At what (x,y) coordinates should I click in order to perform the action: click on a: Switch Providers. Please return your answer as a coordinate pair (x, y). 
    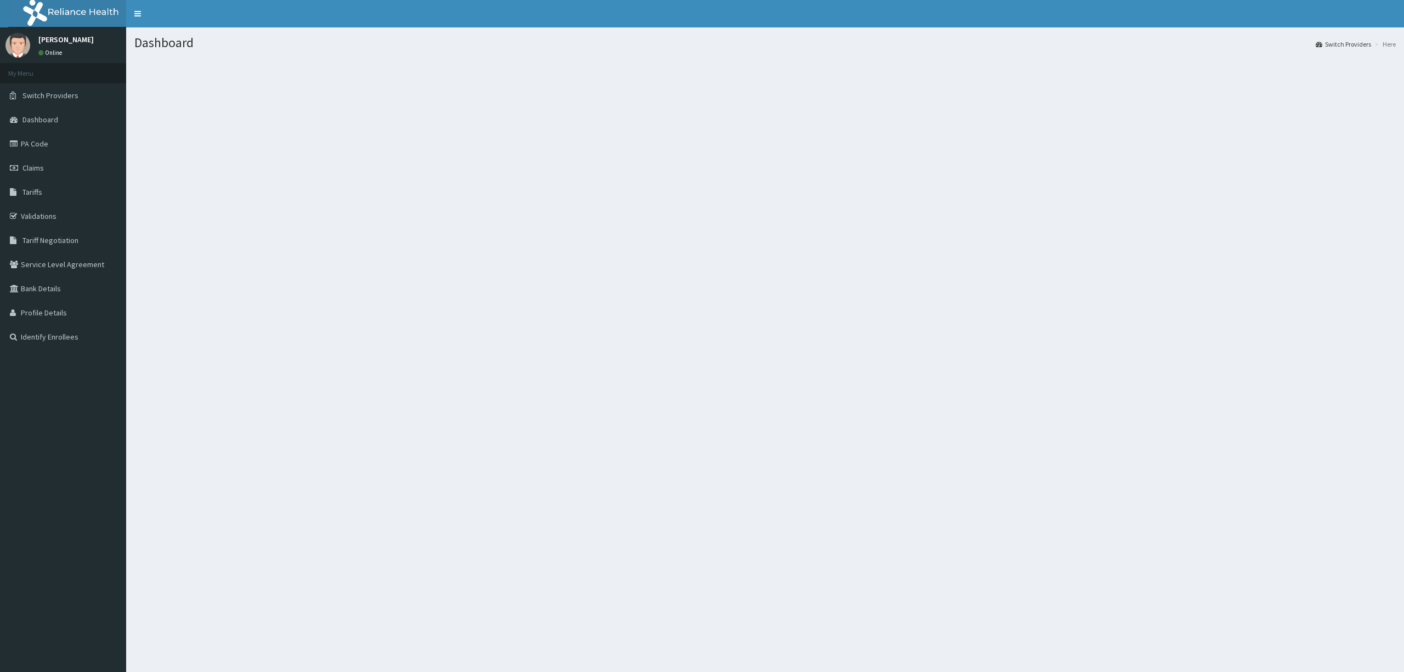
    Looking at the image, I should click on (1343, 44).